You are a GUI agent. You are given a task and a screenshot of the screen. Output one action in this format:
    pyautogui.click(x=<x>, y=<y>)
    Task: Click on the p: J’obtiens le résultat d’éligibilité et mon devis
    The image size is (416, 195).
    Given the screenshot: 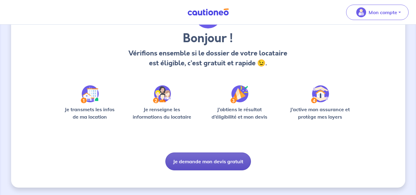 What is the action you would take?
    pyautogui.click(x=240, y=113)
    